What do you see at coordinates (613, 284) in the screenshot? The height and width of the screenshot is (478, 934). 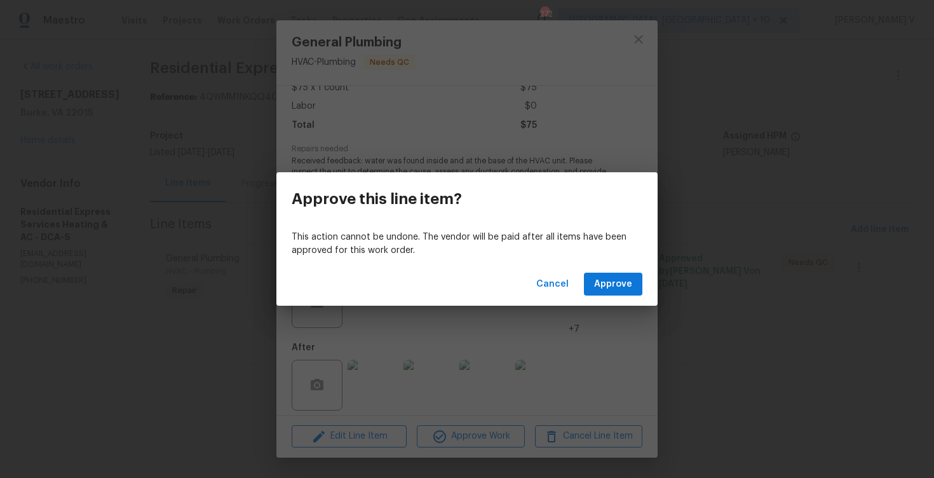 I see `span: Approve` at bounding box center [613, 284].